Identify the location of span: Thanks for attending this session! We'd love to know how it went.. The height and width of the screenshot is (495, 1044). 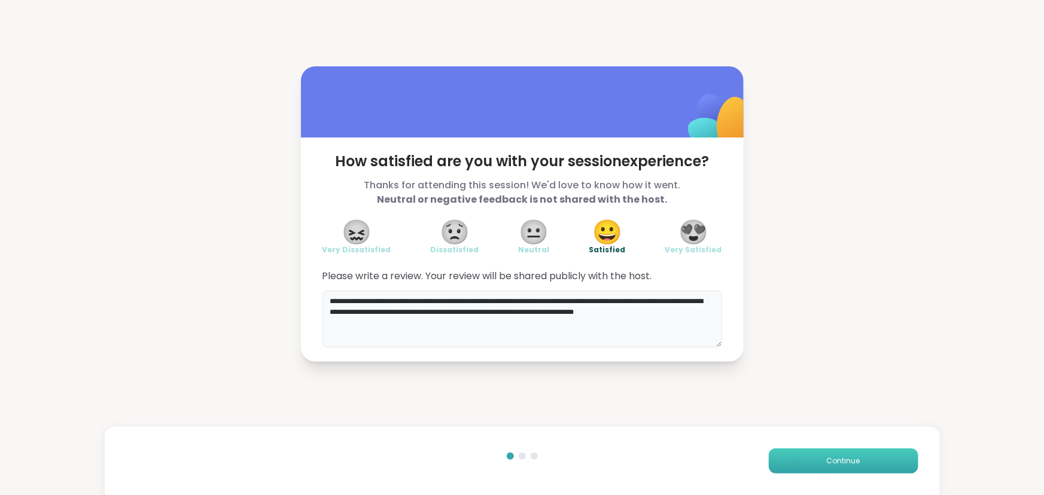
(522, 193).